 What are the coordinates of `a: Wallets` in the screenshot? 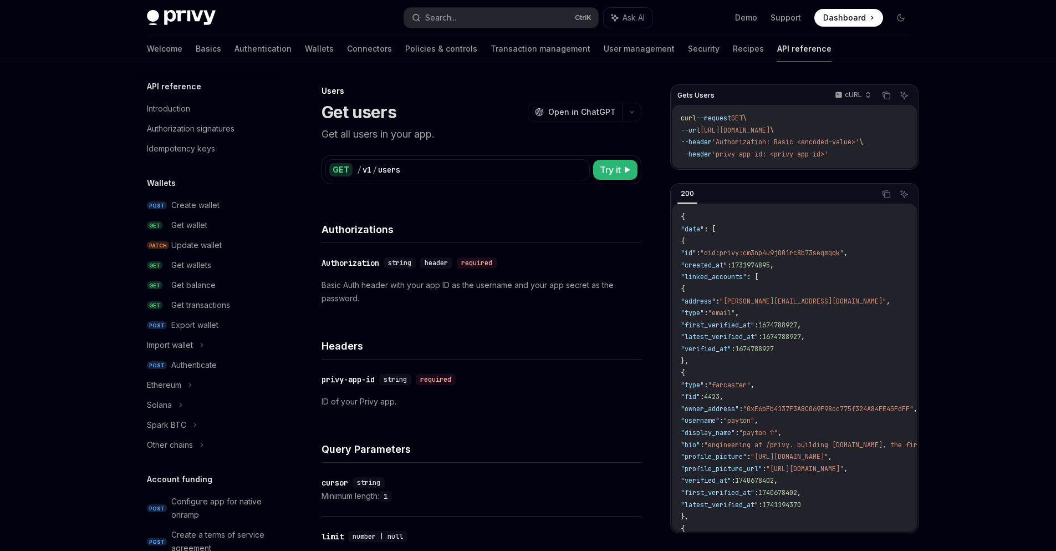 It's located at (319, 49).